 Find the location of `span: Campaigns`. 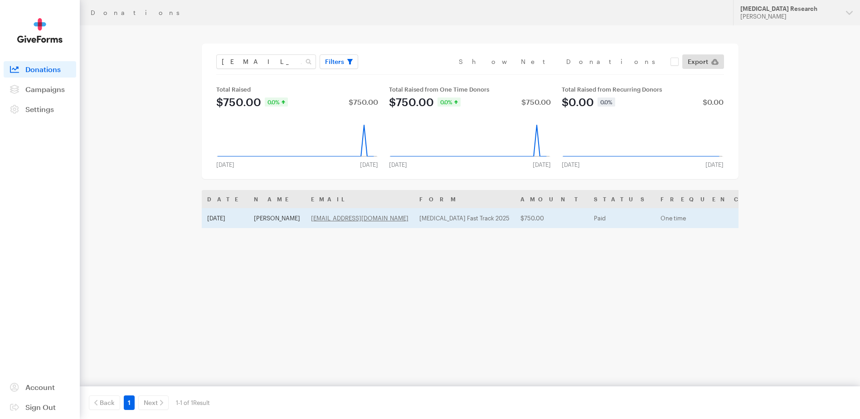

span: Campaigns is located at coordinates (45, 89).